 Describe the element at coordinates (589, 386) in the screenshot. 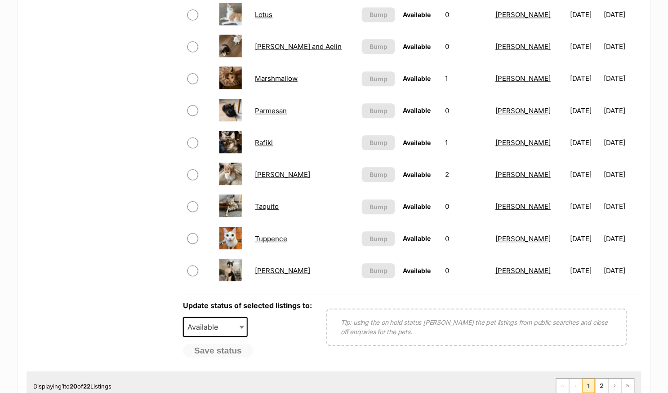

I see `span: Page 1` at that location.